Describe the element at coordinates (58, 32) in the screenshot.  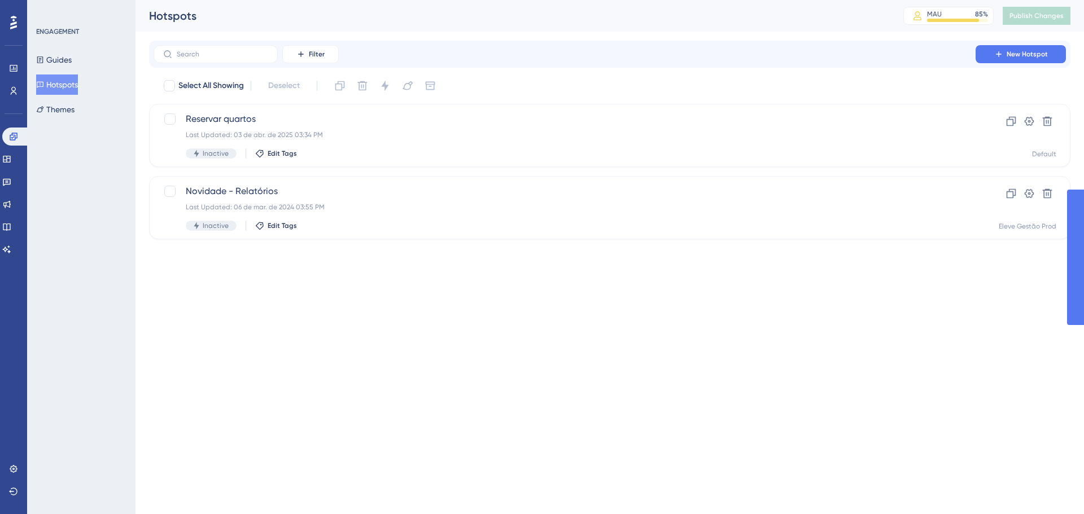
I see `div: ENGAGEMENT` at that location.